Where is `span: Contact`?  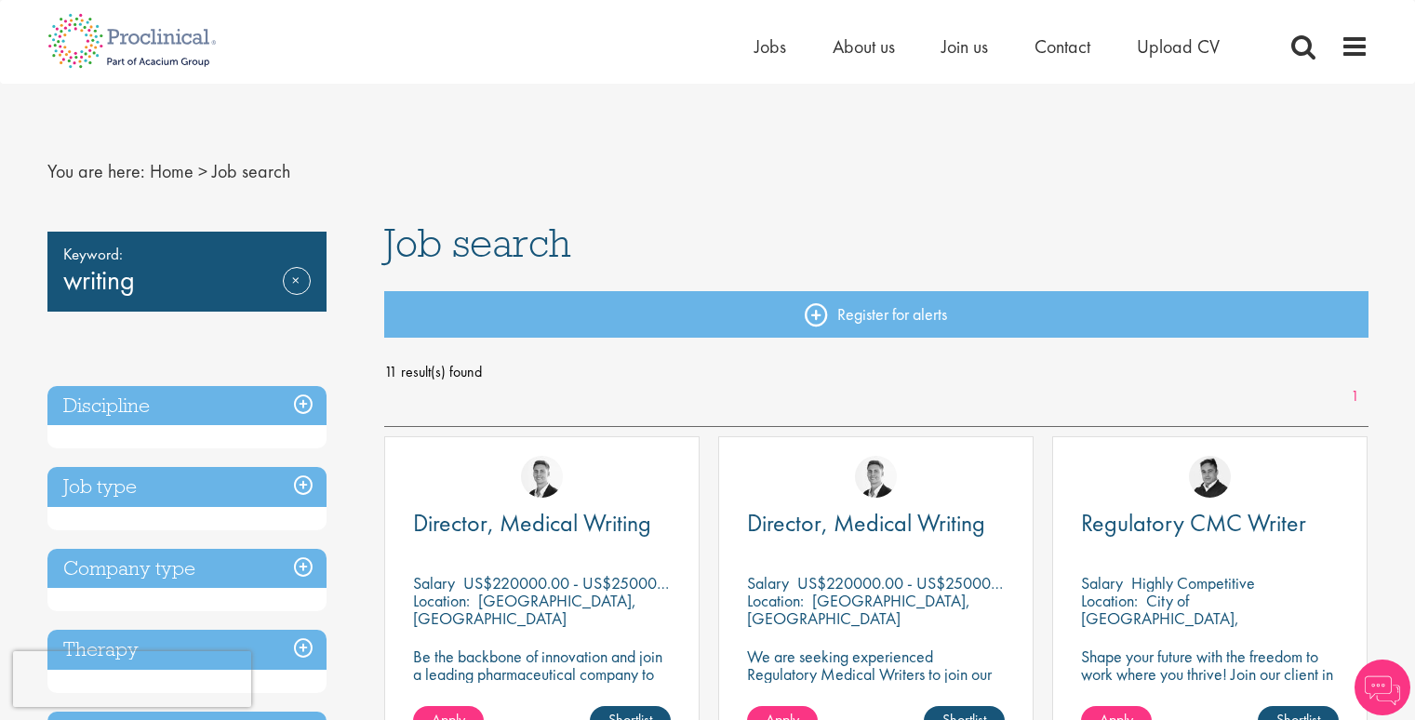 span: Contact is located at coordinates (1062, 47).